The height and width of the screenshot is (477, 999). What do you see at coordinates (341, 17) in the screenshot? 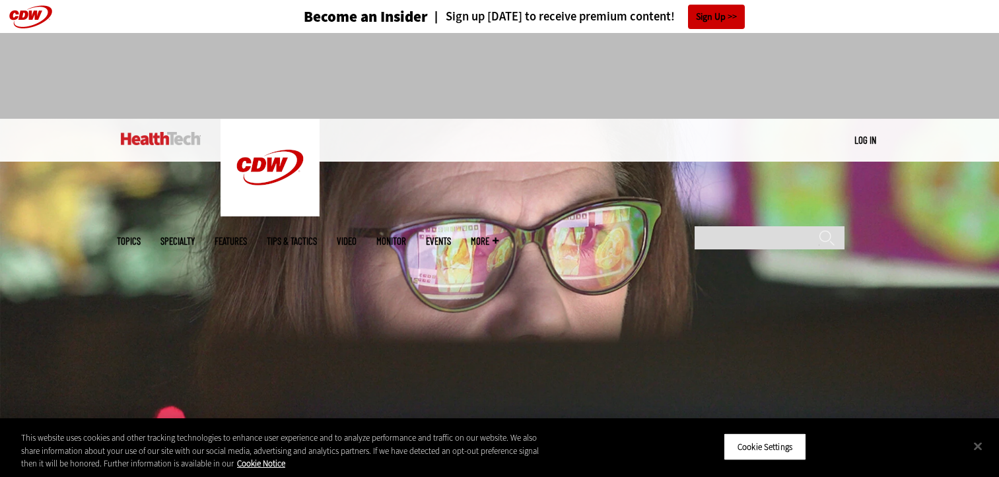
I see `a: Become an Insider` at bounding box center [341, 17].